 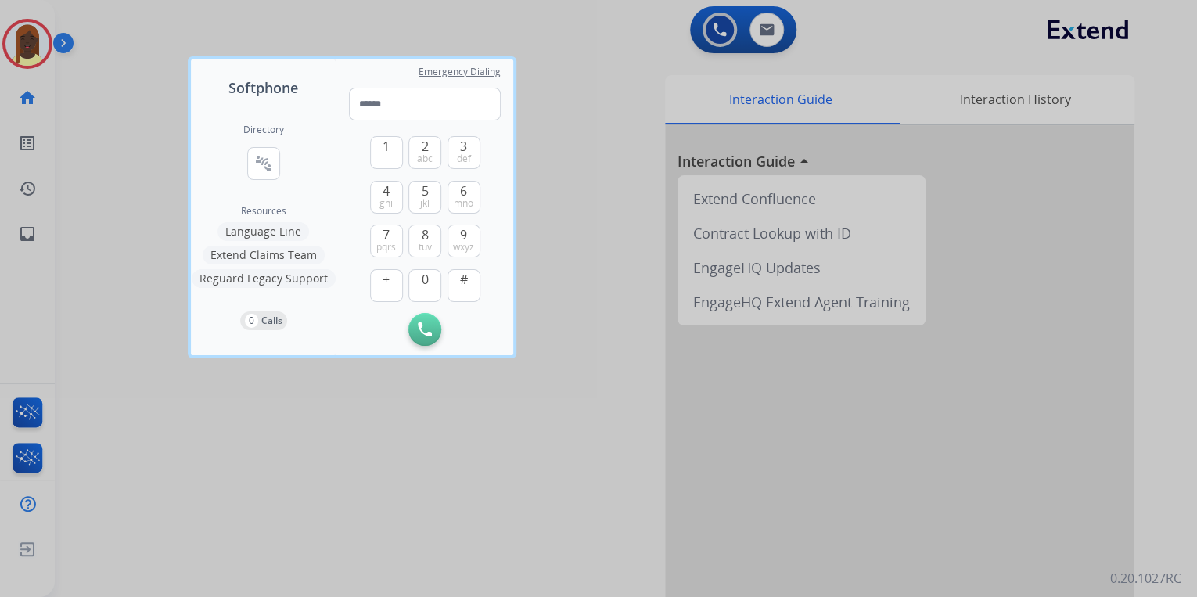 I want to click on button: 7pqrs, so click(x=386, y=241).